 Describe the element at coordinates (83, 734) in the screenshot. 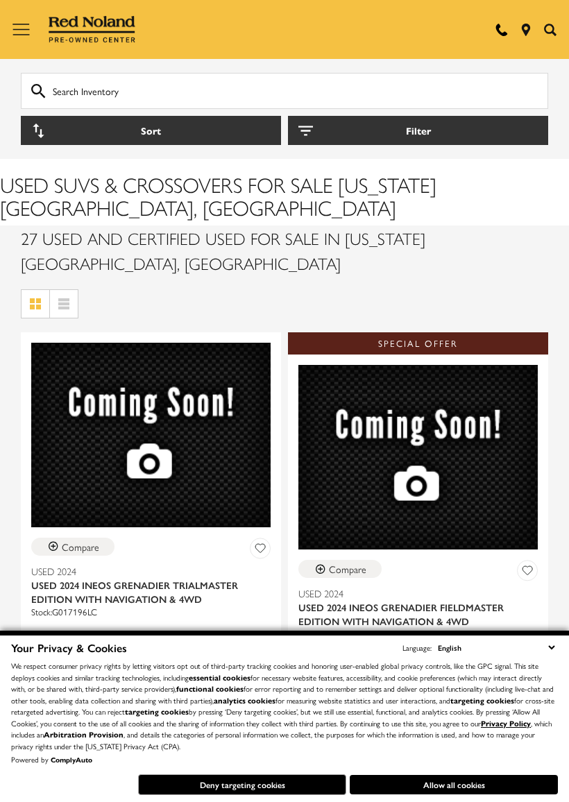

I see `strong: Arbitration Provision` at that location.